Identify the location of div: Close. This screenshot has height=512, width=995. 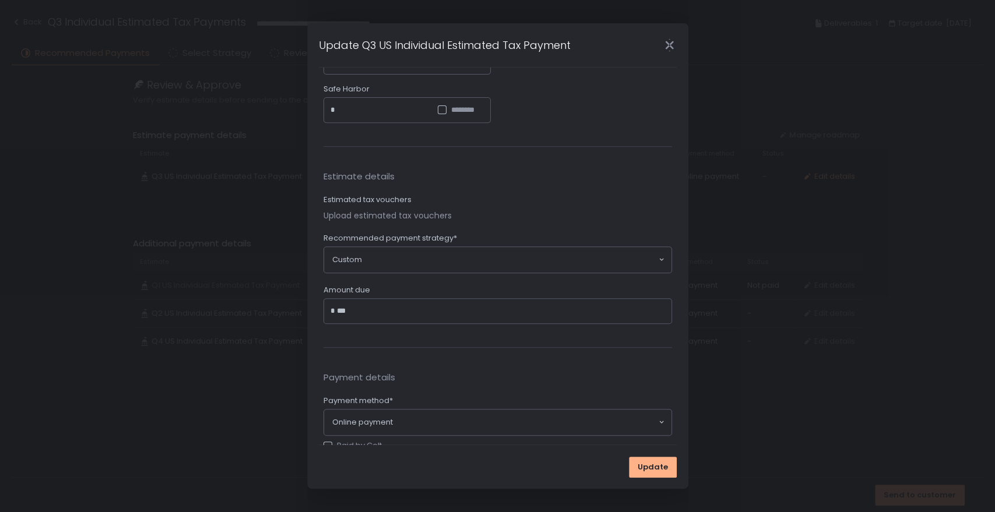
(670, 45).